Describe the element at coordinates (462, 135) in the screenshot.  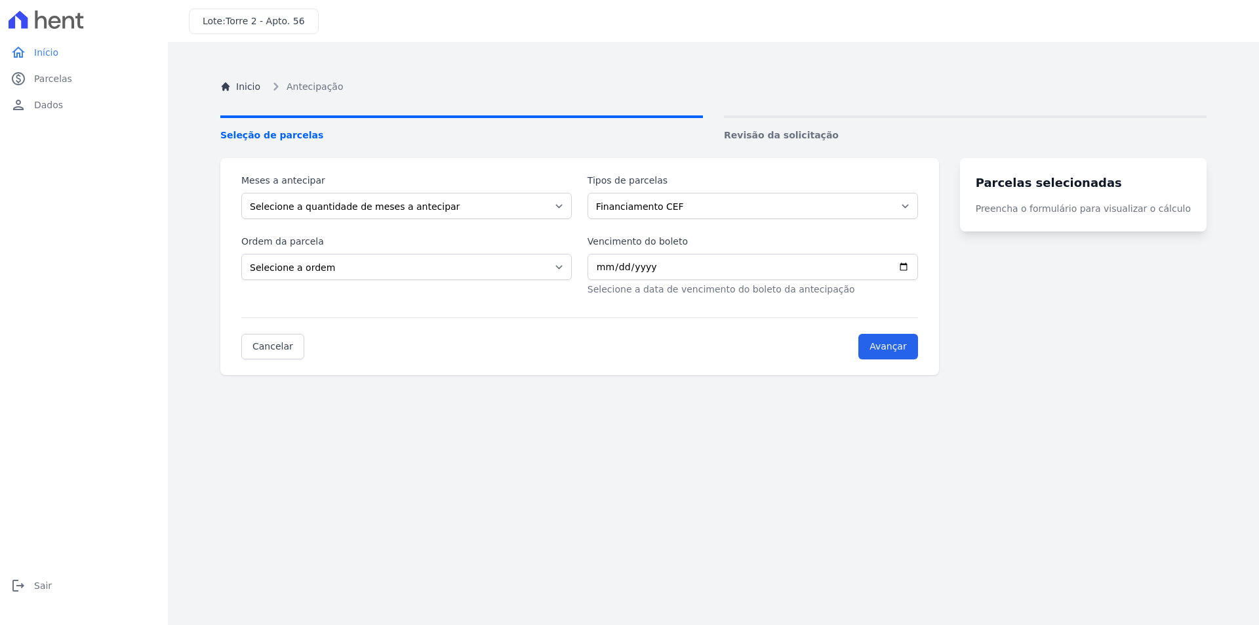
I see `span: Seleção de parcelas` at that location.